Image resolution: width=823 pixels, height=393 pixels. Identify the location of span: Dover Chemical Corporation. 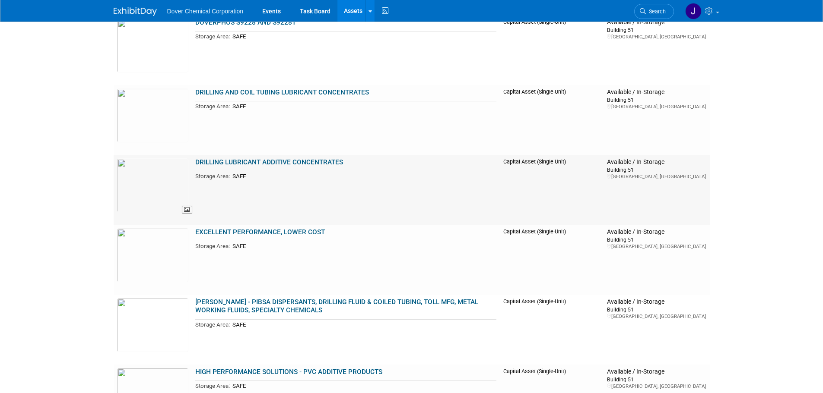
(205, 11).